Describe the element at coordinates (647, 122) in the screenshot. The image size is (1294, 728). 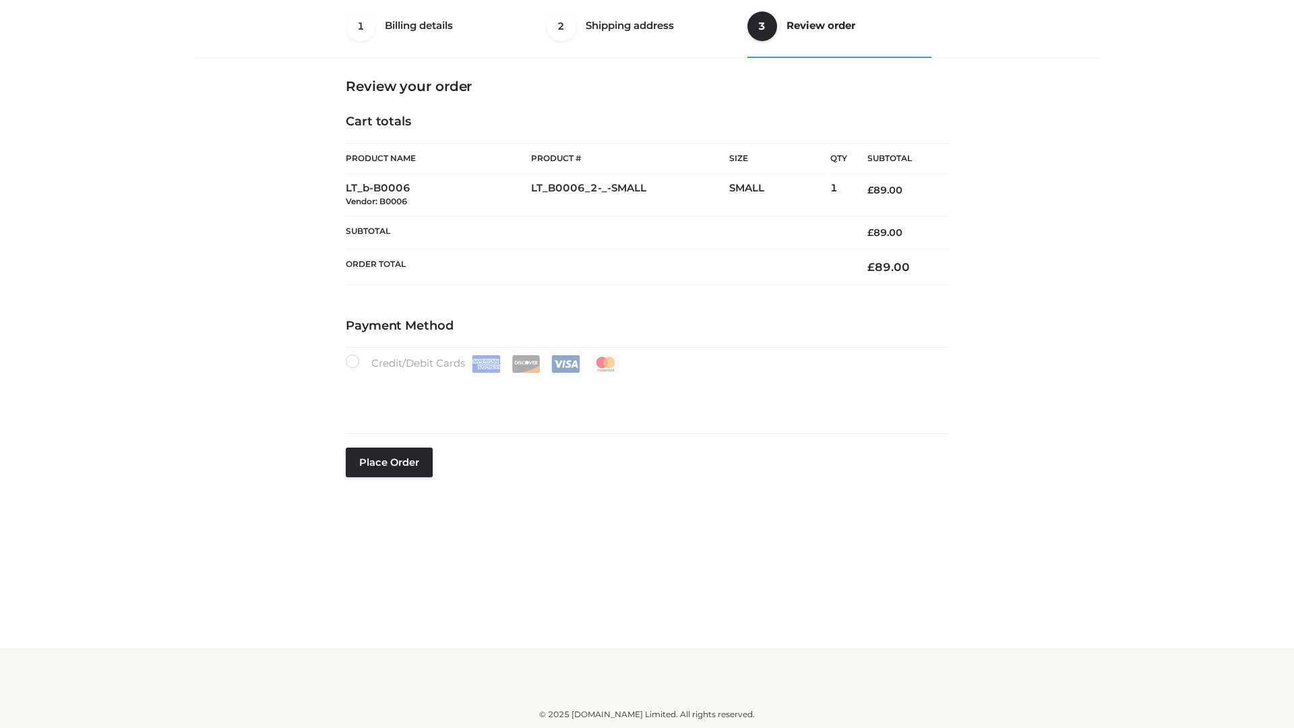
I see `h4: Cart totals` at that location.